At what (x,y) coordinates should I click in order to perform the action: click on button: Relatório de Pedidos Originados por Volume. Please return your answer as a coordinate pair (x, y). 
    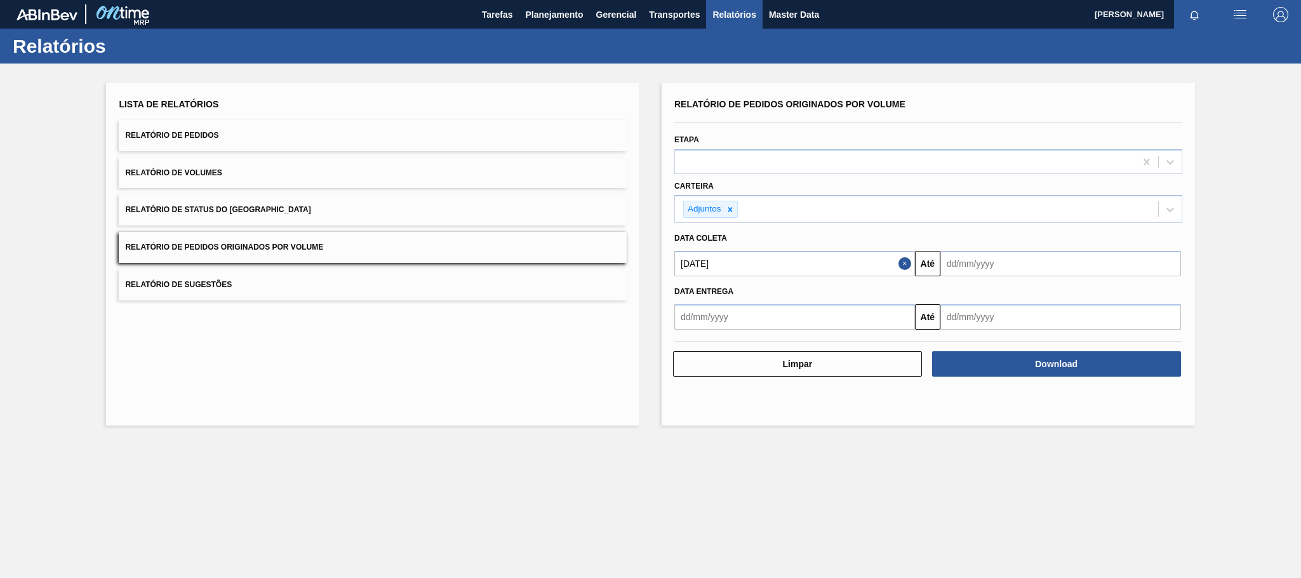
    Looking at the image, I should click on (373, 247).